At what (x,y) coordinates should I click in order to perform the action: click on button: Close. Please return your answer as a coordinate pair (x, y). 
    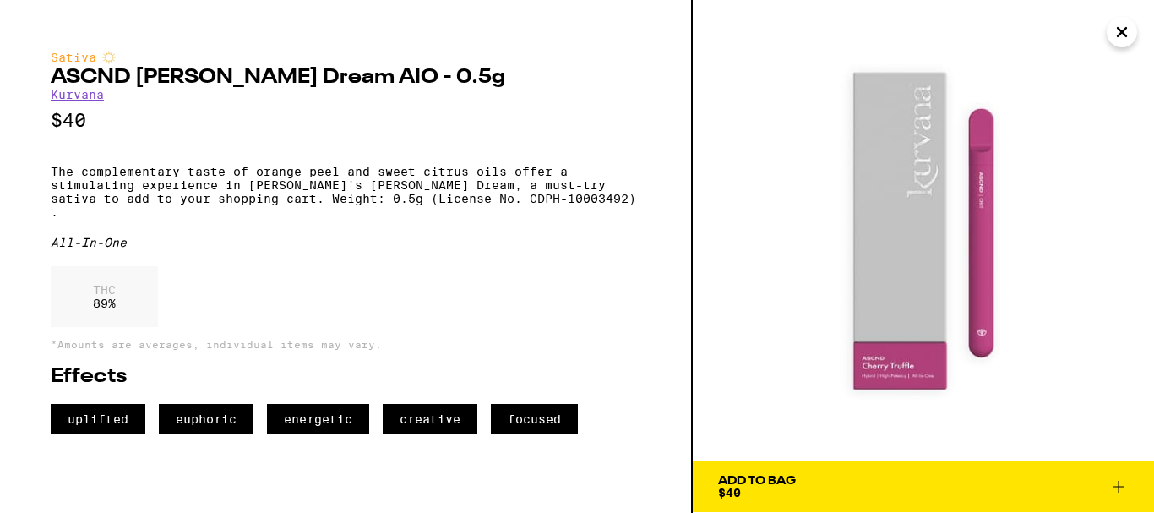
    Looking at the image, I should click on (1122, 32).